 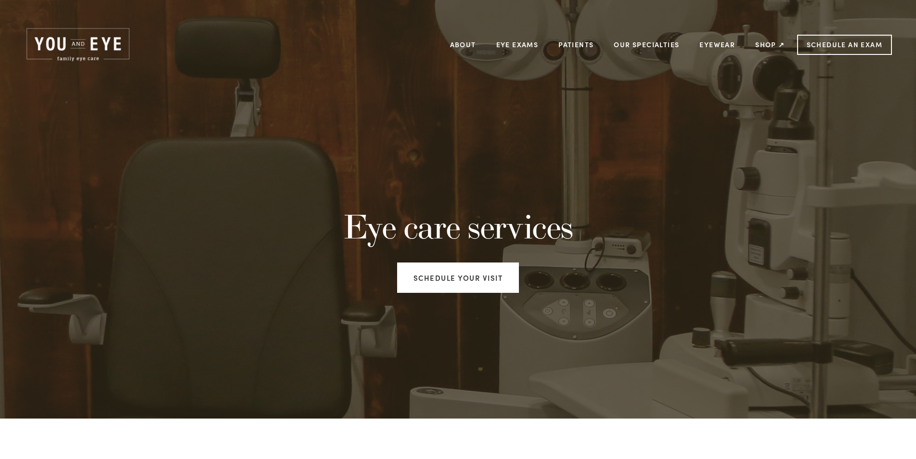 I want to click on a: Patients, so click(x=576, y=44).